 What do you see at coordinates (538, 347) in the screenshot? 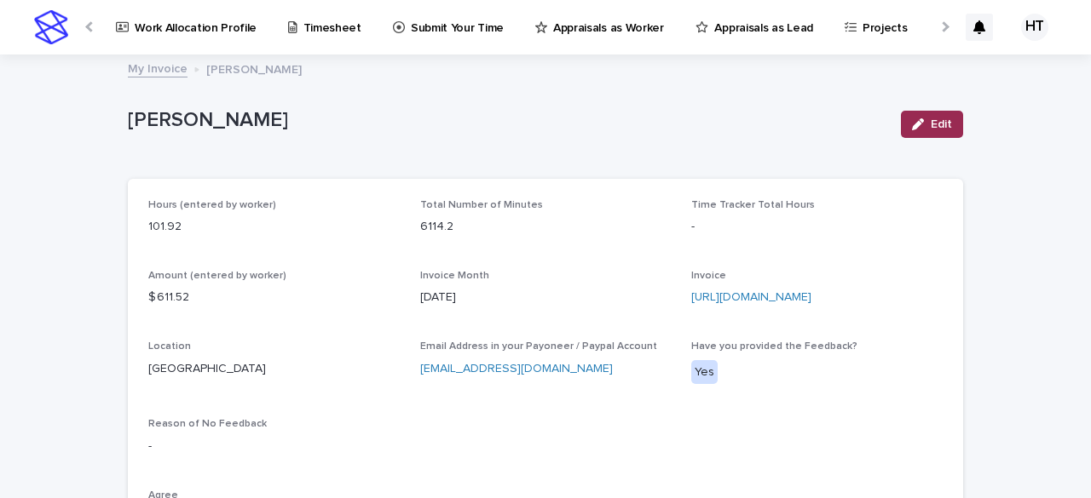
I see `span: Email Address in your Payoneer / Paypal Account` at bounding box center [538, 347].